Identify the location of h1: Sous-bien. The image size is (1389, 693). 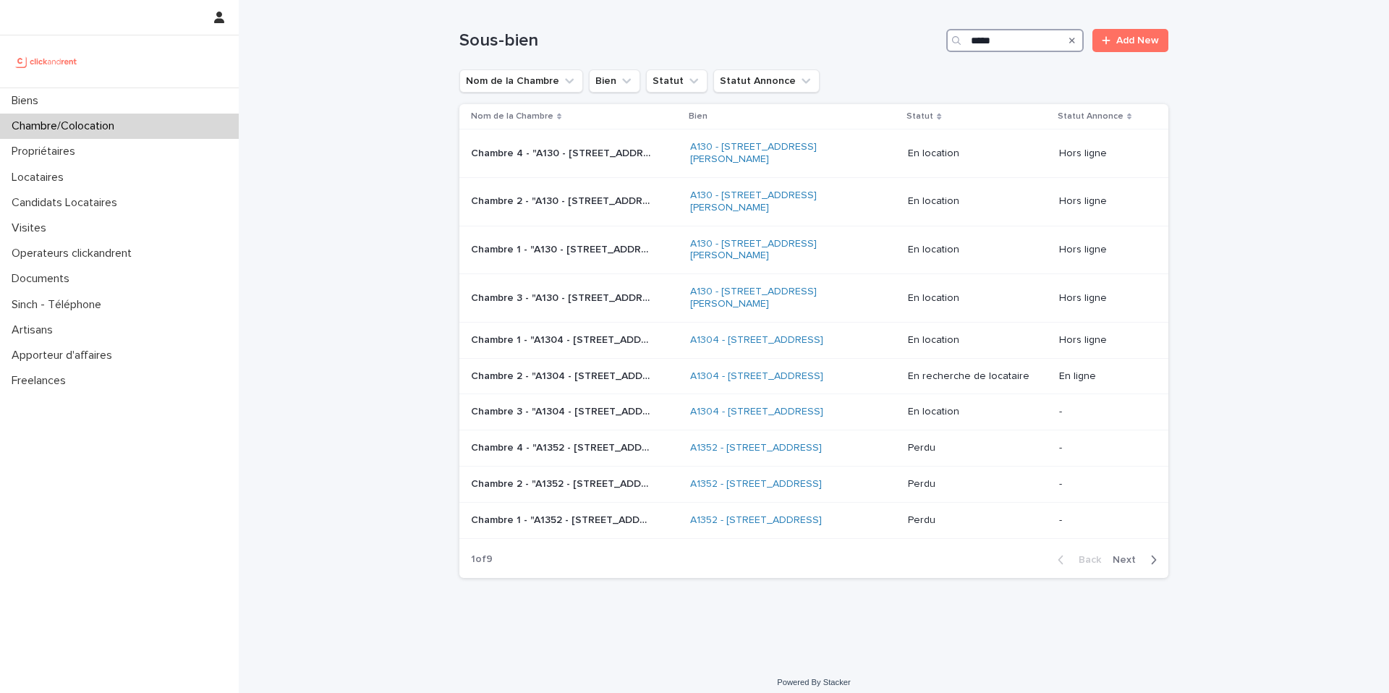
(700, 41).